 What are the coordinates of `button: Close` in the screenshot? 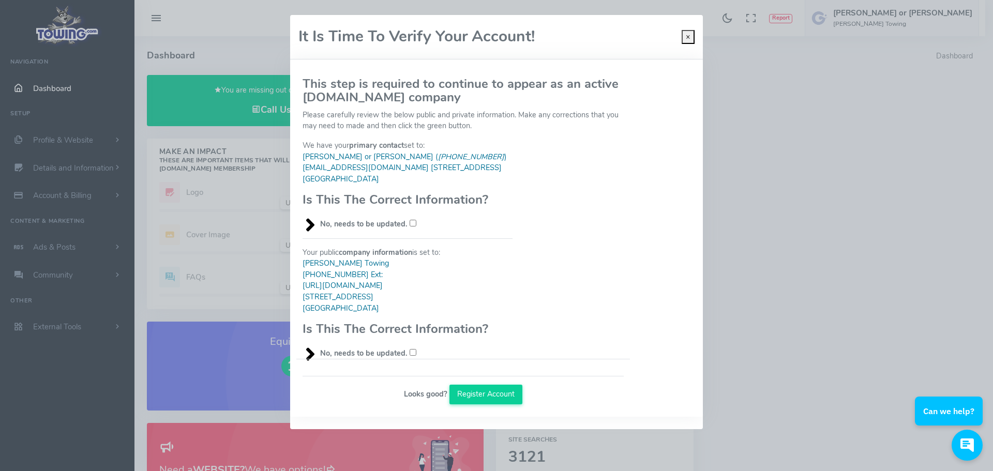 It's located at (688, 37).